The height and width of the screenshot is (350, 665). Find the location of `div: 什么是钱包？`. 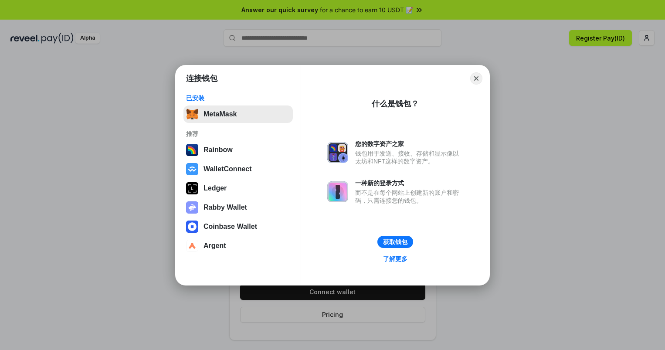

div: 什么是钱包？ is located at coordinates (395, 104).